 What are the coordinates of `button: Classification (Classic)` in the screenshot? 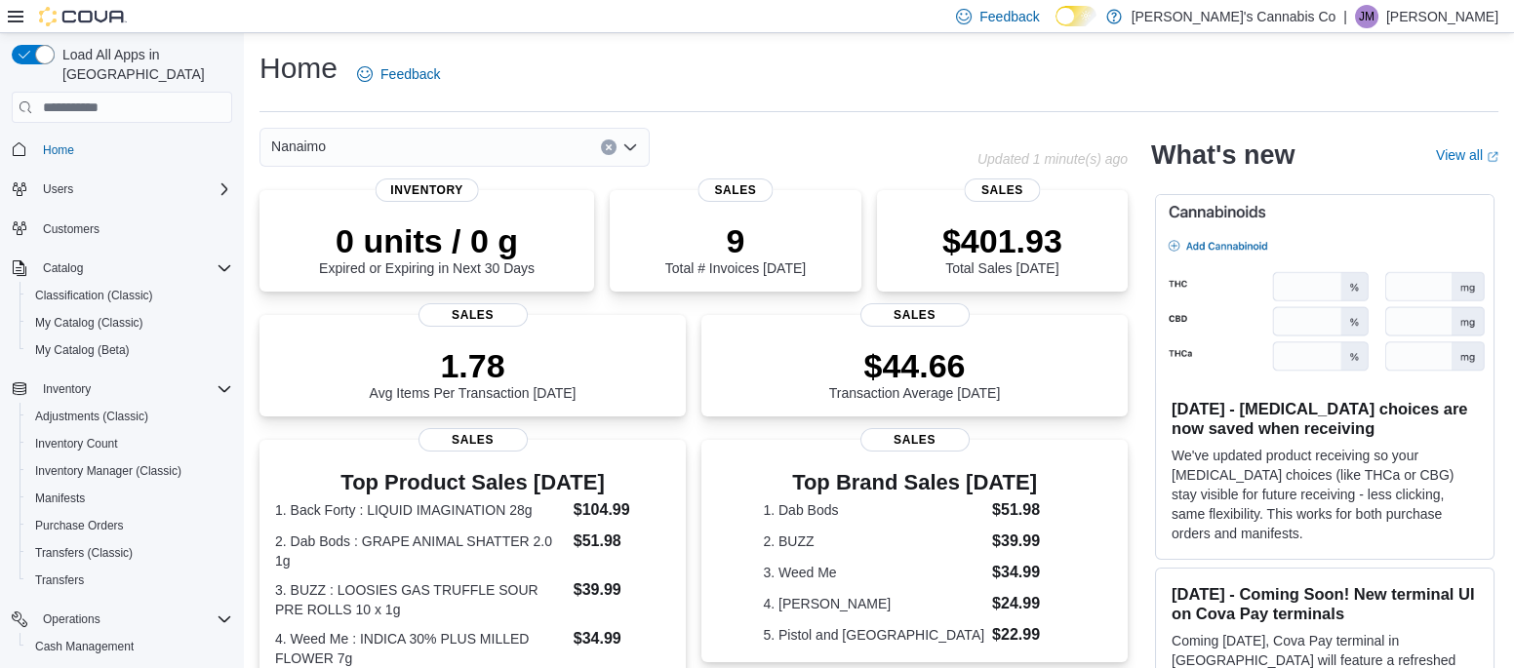 It's located at (130, 296).